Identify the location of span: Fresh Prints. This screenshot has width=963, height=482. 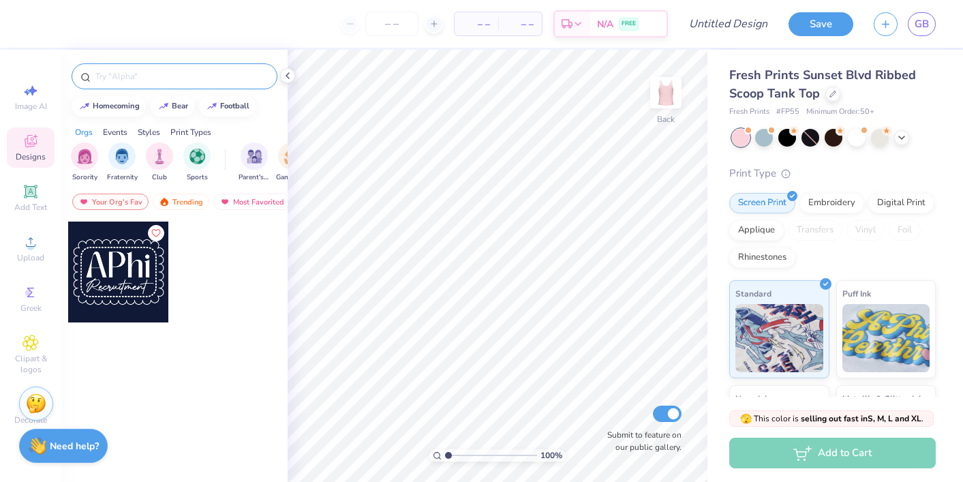
(749, 112).